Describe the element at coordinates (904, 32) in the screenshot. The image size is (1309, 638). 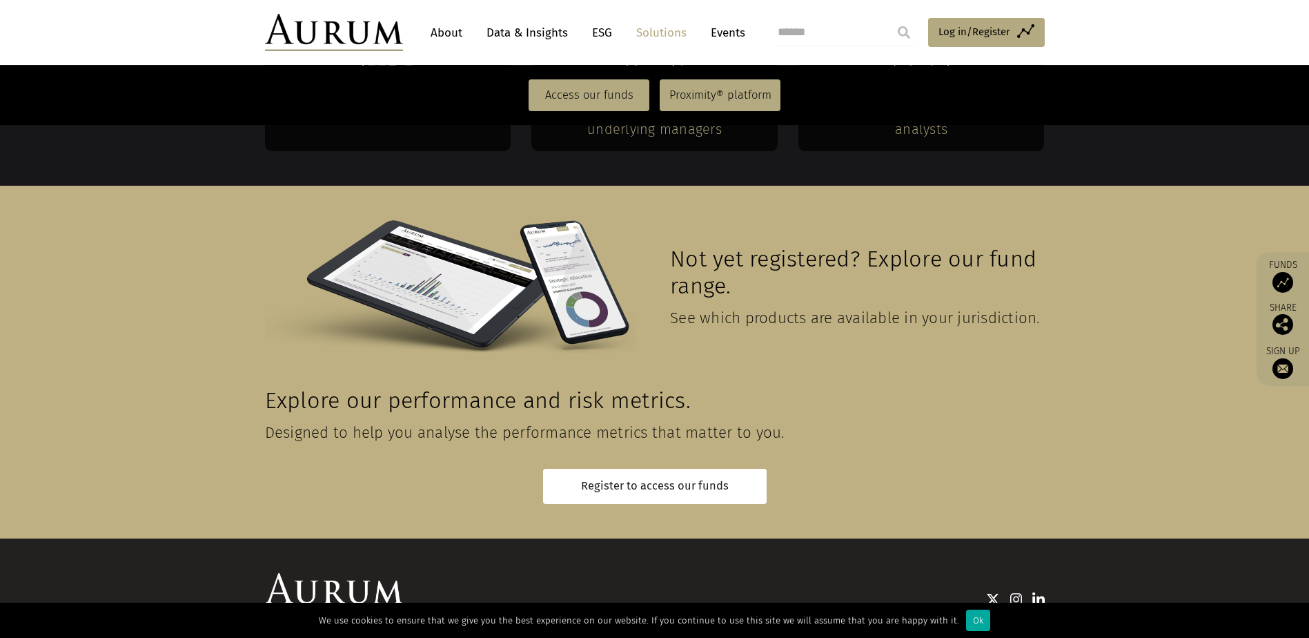
I see `input: Submit` at that location.